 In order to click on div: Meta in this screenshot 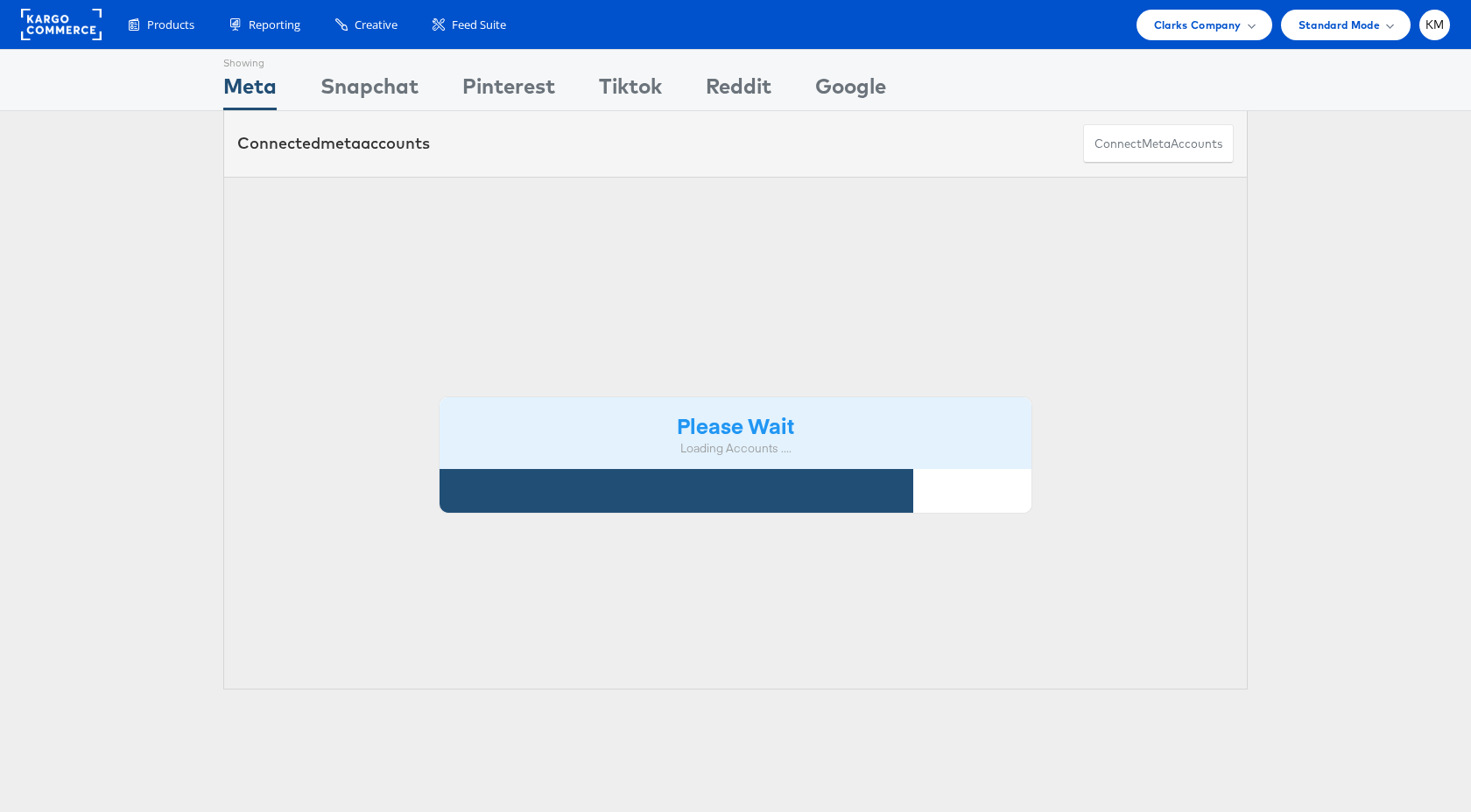, I will do `click(250, 90)`.